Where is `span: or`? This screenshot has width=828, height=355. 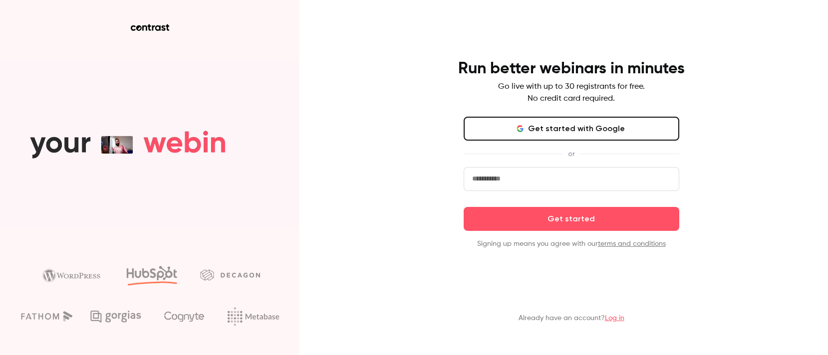 span: or is located at coordinates (571, 154).